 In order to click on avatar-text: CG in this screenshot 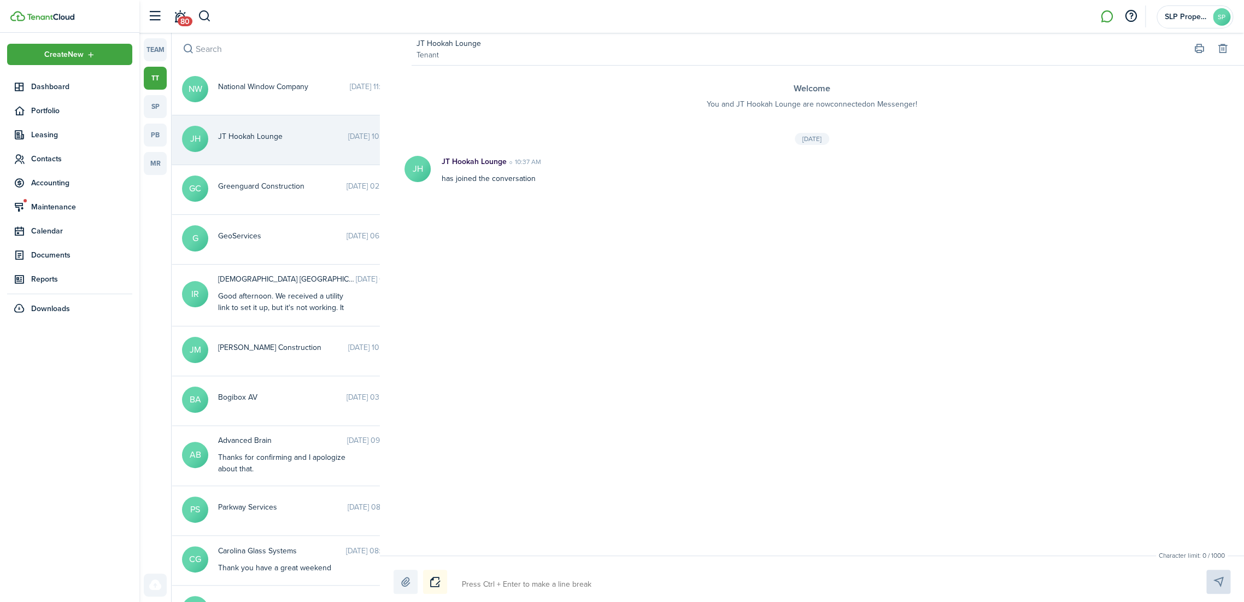, I will do `click(195, 559)`.